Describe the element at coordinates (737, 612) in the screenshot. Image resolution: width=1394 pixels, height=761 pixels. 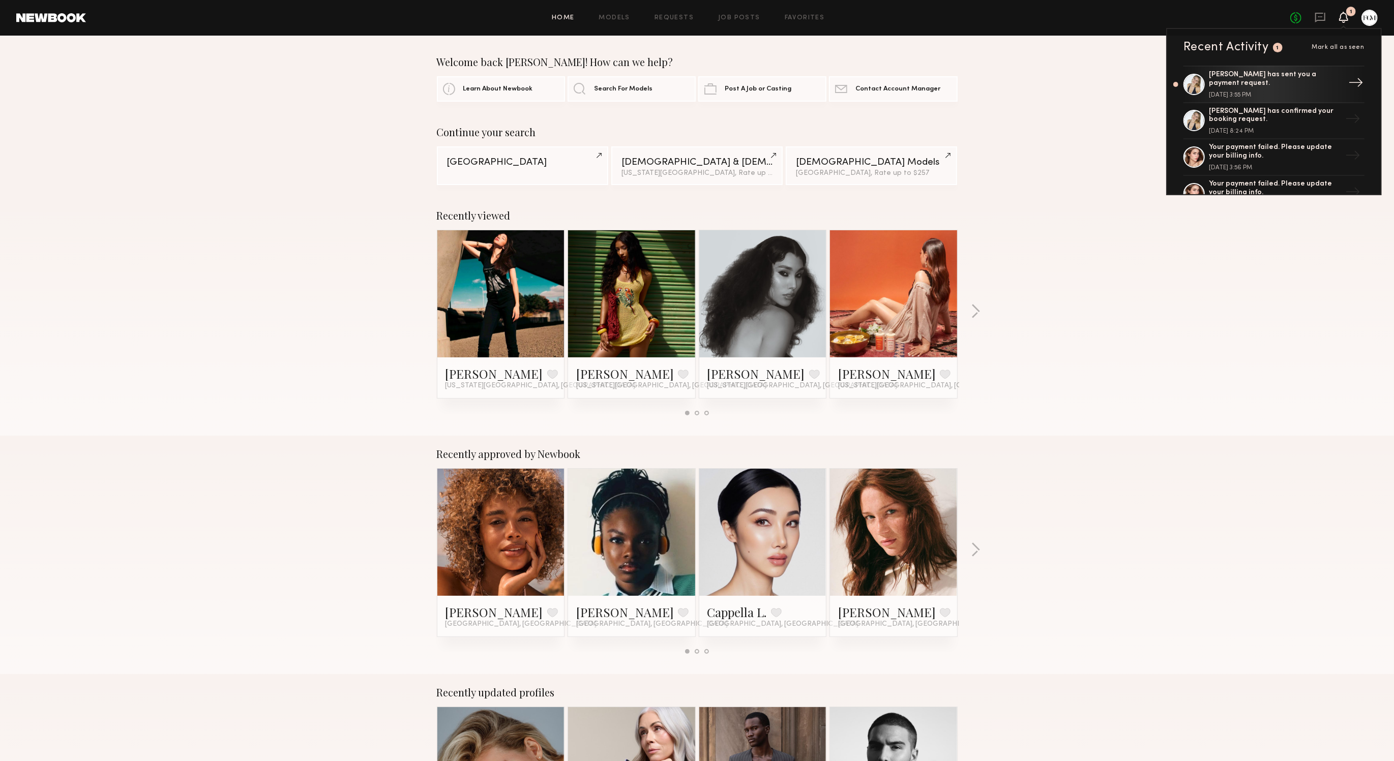
I see `a: Cappella L.` at that location.